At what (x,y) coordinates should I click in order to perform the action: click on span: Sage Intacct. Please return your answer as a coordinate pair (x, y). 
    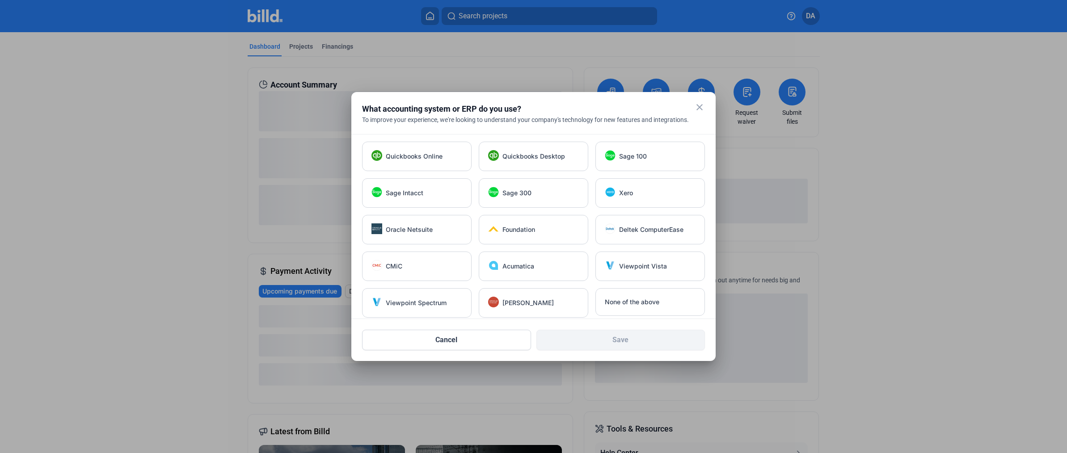
    Looking at the image, I should click on (405, 193).